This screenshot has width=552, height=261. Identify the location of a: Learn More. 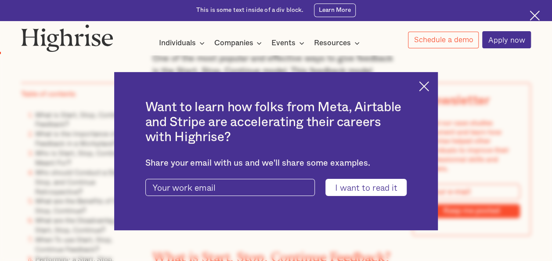
(334, 10).